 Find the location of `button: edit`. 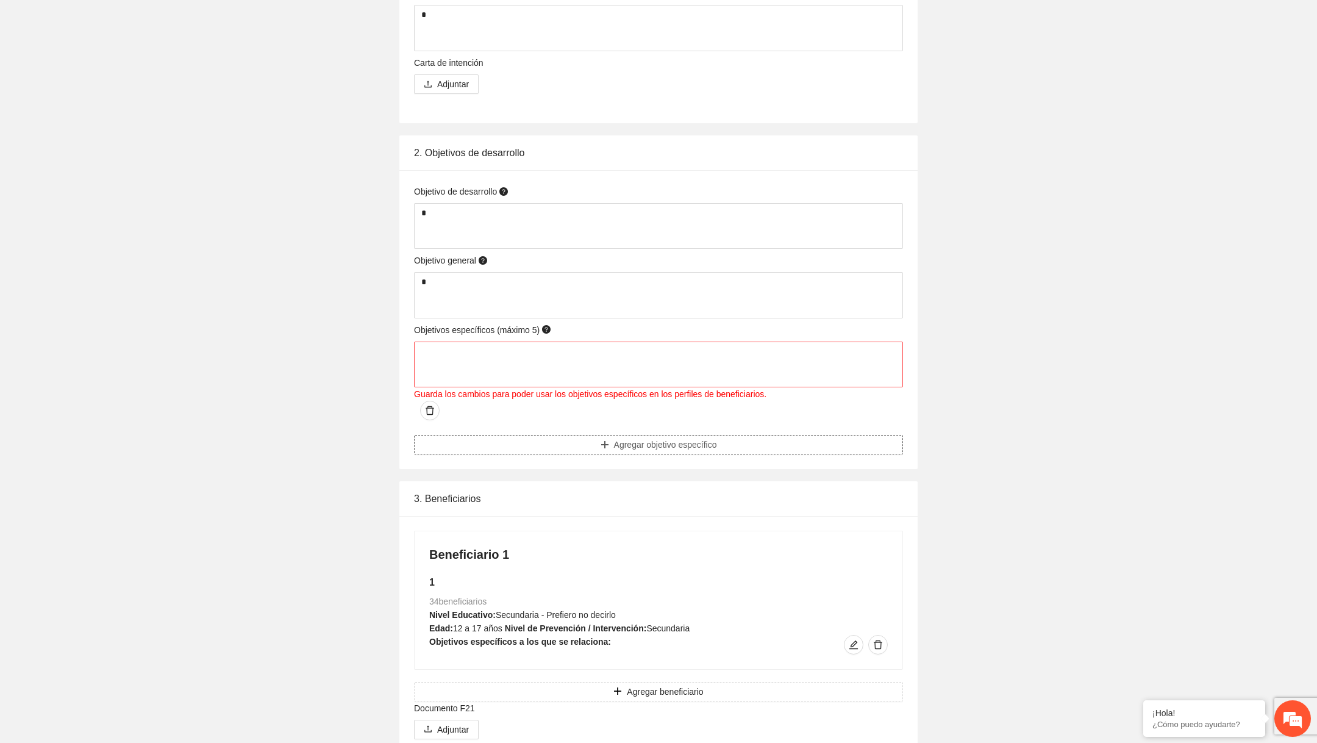

button: edit is located at coordinates (854, 645).